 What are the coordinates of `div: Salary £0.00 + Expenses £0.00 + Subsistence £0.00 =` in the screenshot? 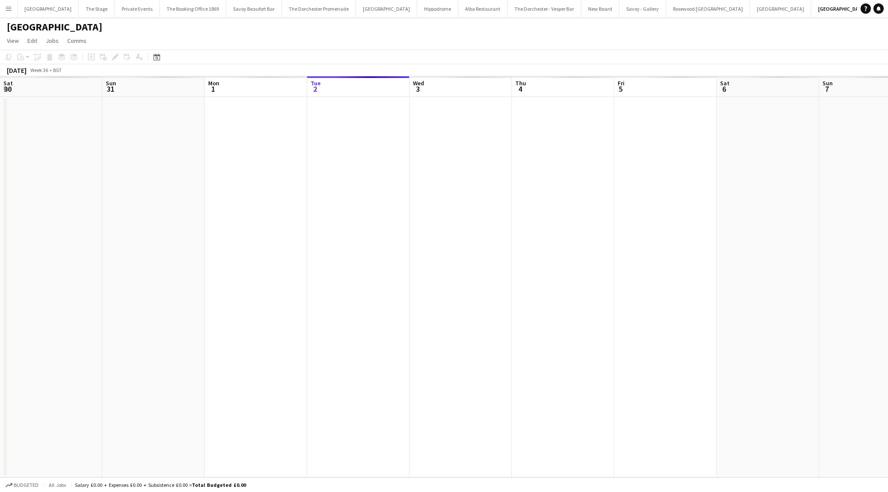 It's located at (160, 485).